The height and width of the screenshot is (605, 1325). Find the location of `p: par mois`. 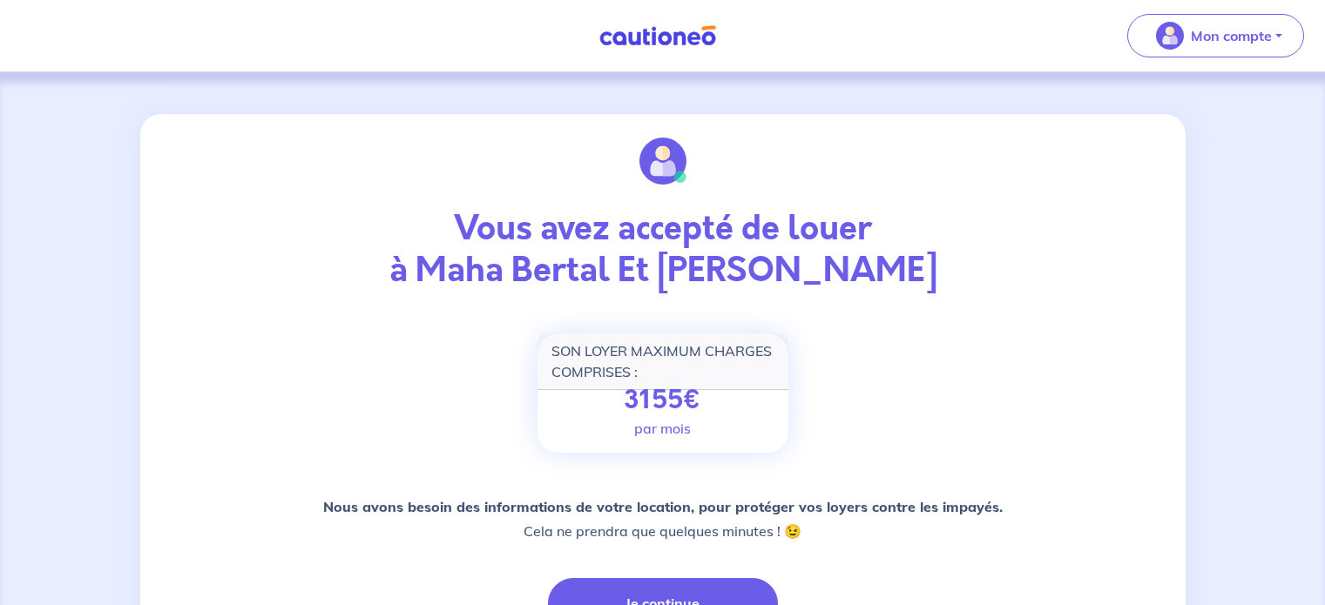

p: par mois is located at coordinates (662, 428).